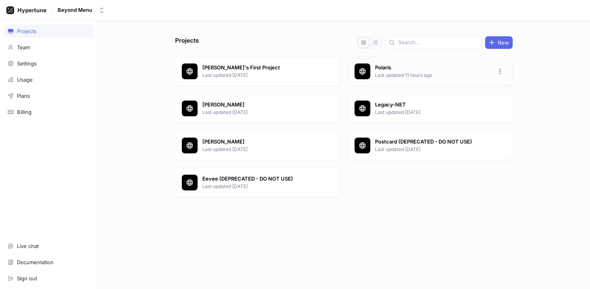 This screenshot has height=289, width=590. What do you see at coordinates (48, 80) in the screenshot?
I see `a: Usage` at bounding box center [48, 80].